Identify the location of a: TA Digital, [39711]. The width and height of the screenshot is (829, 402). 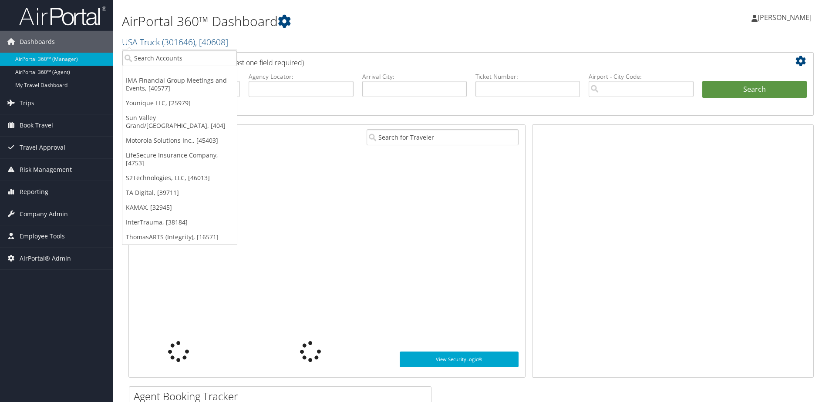
(179, 193).